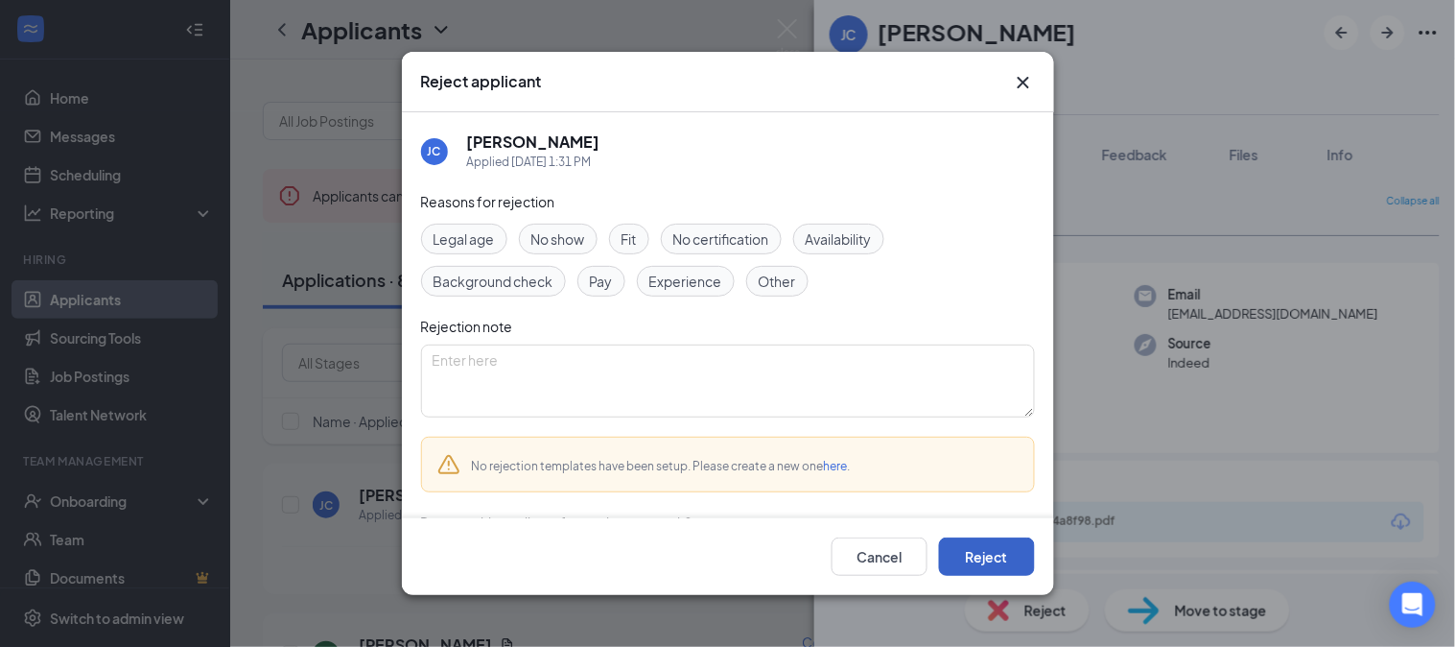  I want to click on button: Cancel, so click(880, 556).